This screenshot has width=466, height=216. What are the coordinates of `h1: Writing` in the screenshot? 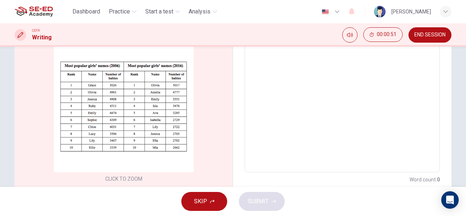 It's located at (42, 37).